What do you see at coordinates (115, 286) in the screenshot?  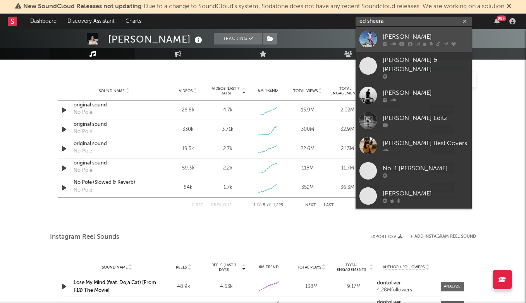 I see `a: Lose My Mind (feat. Doja Cat) [From F1® The Movie]` at bounding box center [115, 286].